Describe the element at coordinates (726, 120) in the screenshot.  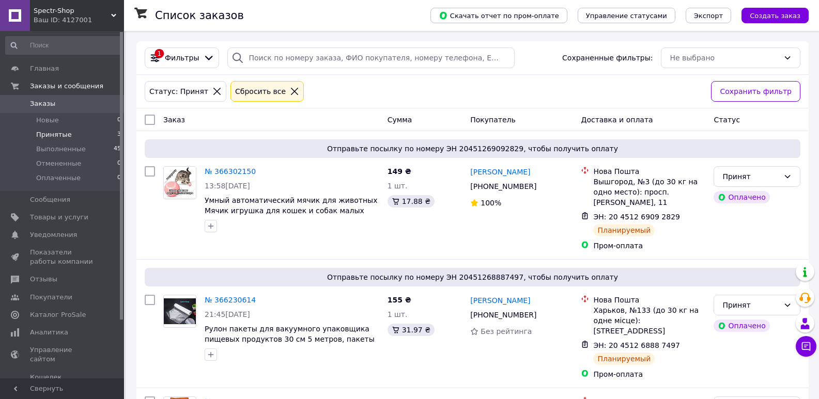
I see `span: Статус` at that location.